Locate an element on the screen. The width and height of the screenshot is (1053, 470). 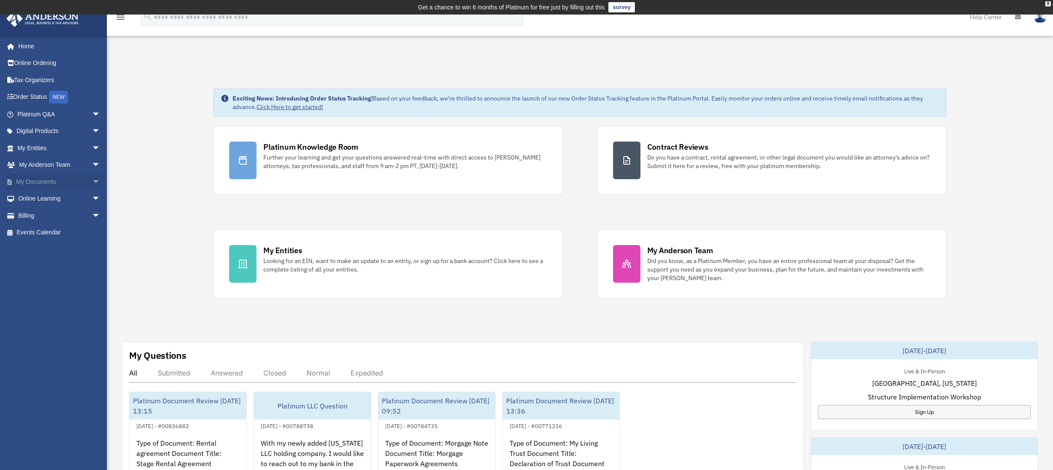
div: My Anderson Team is located at coordinates (680, 250).